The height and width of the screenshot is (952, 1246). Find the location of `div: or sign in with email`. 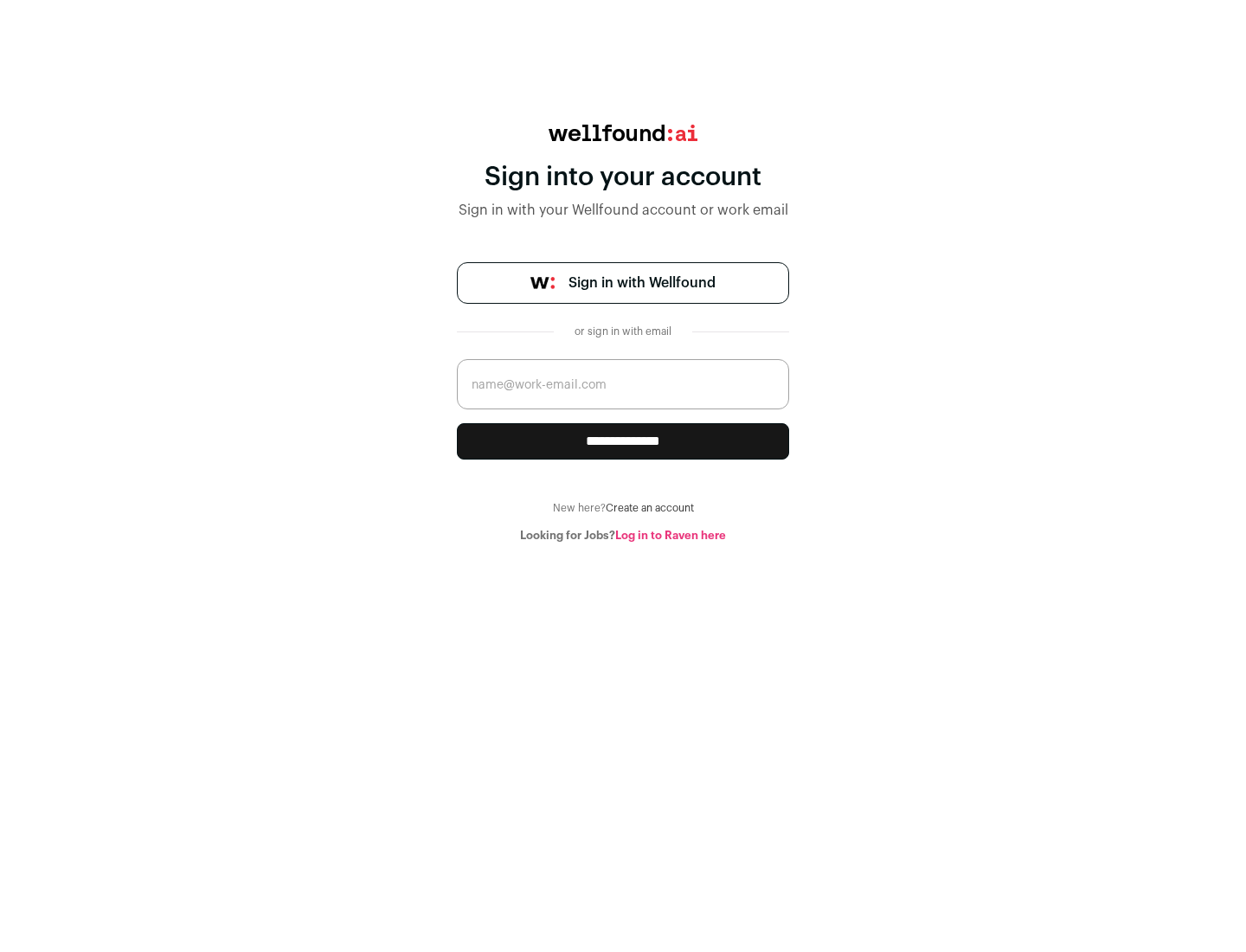

div: or sign in with email is located at coordinates (623, 331).